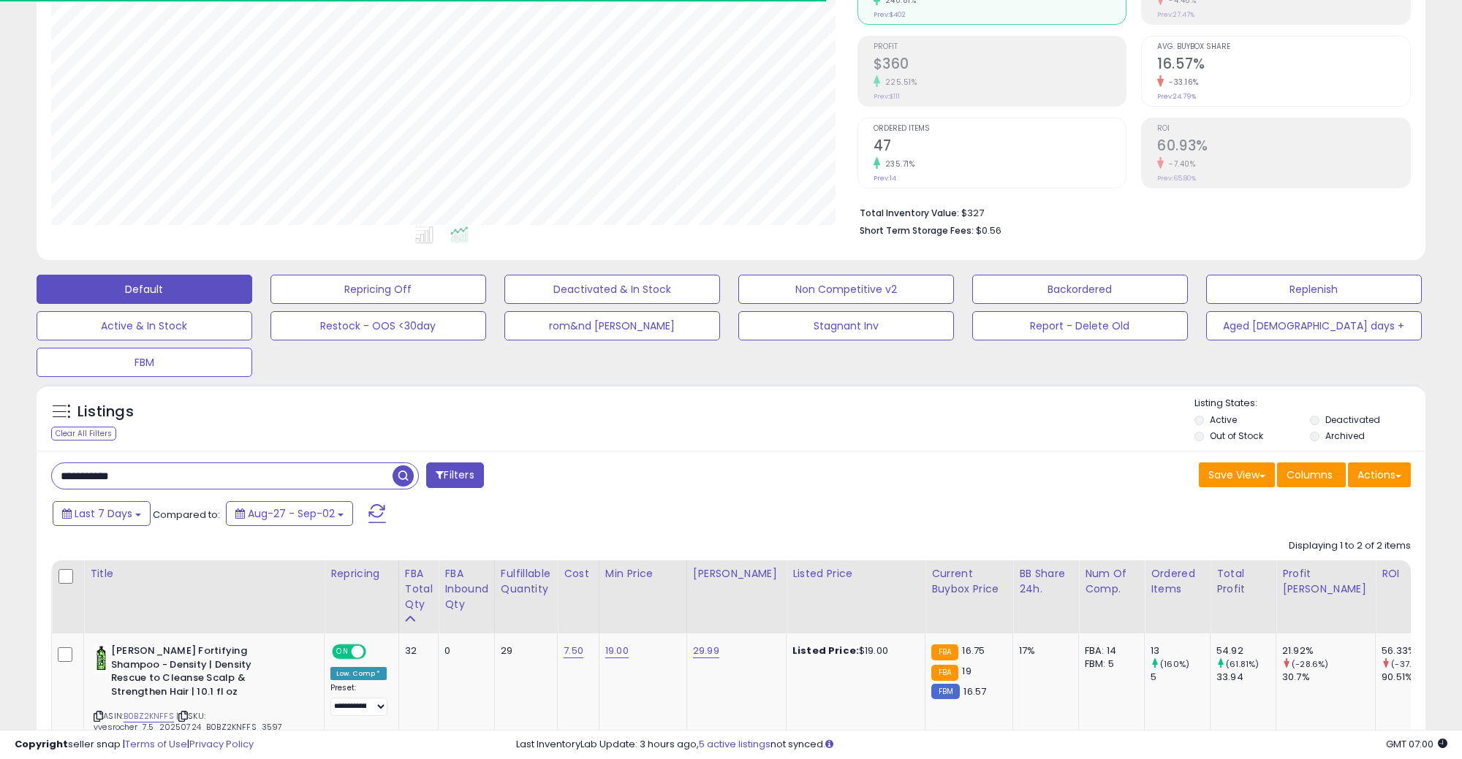  Describe the element at coordinates (289, 514) in the screenshot. I see `button: Aug-27 - Sep-02` at that location.